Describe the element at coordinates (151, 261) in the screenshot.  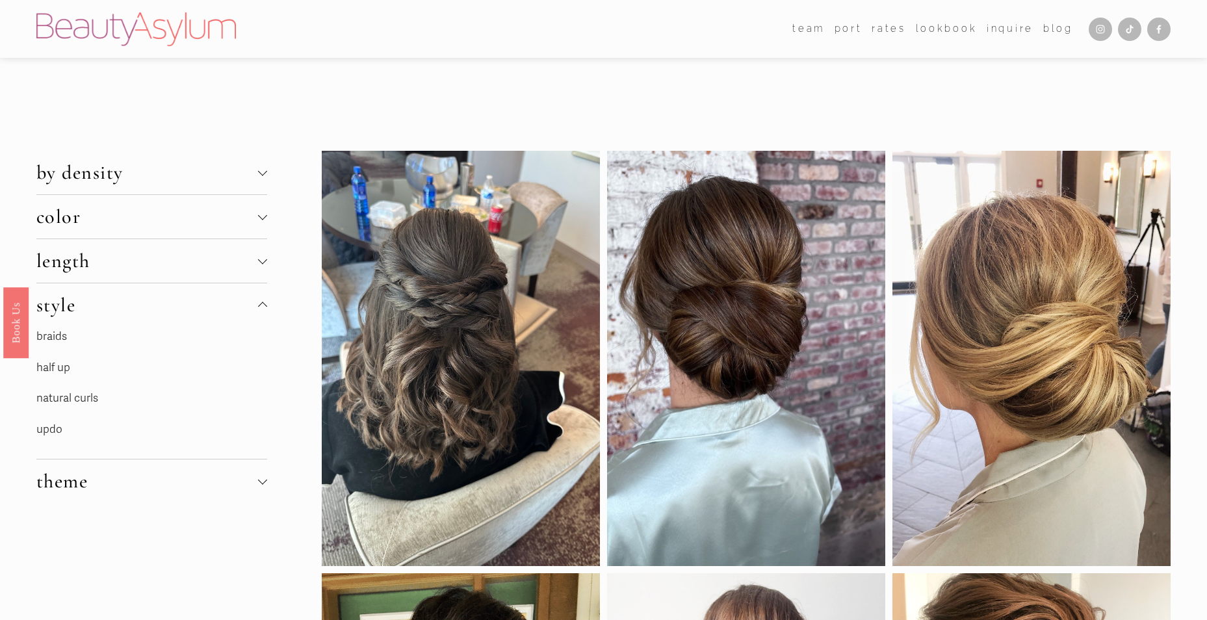
I see `button: length` at that location.